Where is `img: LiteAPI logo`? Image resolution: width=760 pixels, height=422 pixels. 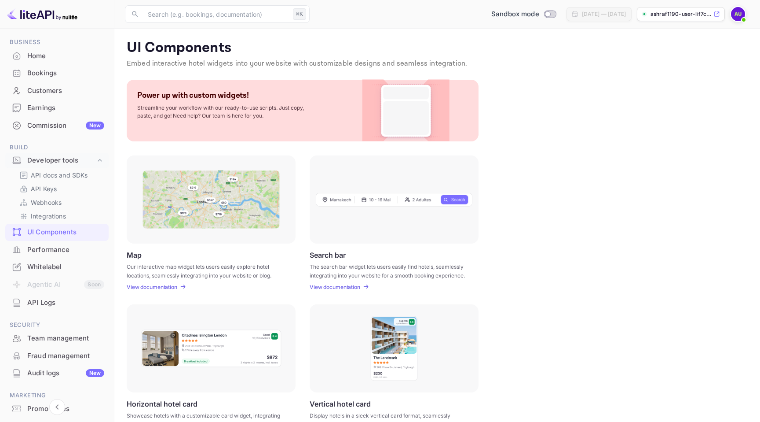 img: LiteAPI logo is located at coordinates (42, 14).